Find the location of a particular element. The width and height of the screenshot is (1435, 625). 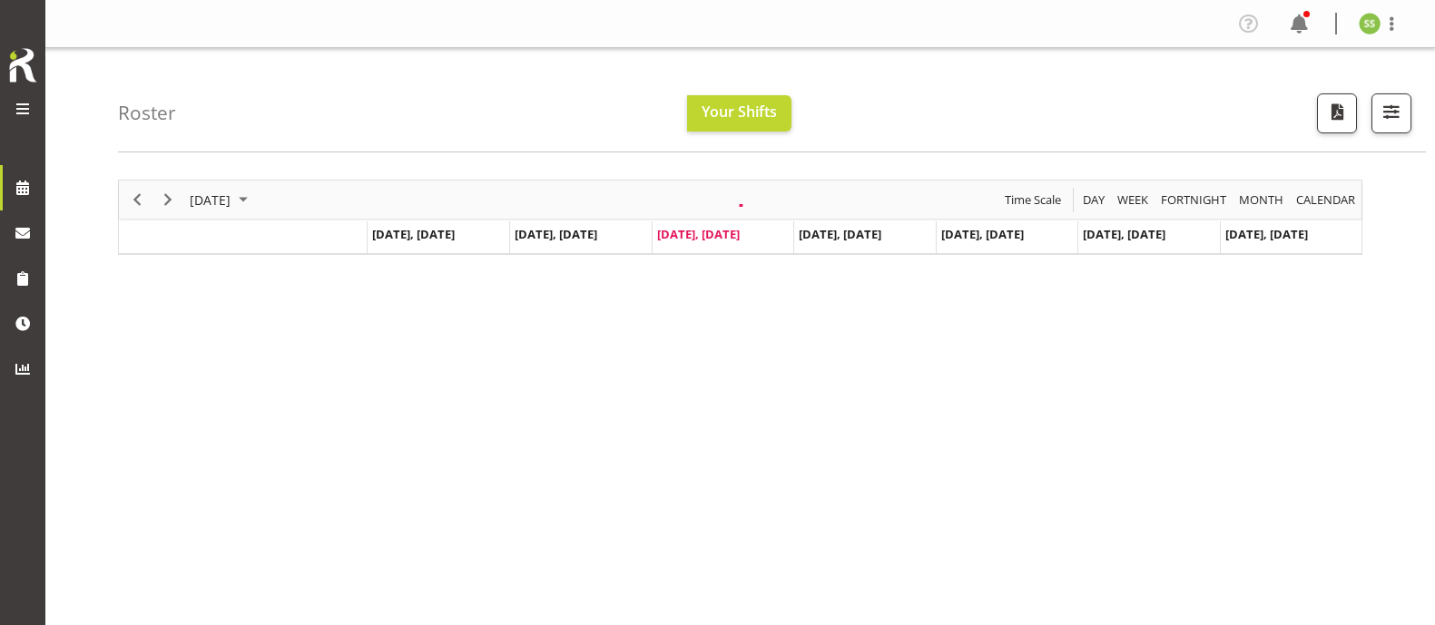

button: Filter Shifts is located at coordinates (1391, 113).